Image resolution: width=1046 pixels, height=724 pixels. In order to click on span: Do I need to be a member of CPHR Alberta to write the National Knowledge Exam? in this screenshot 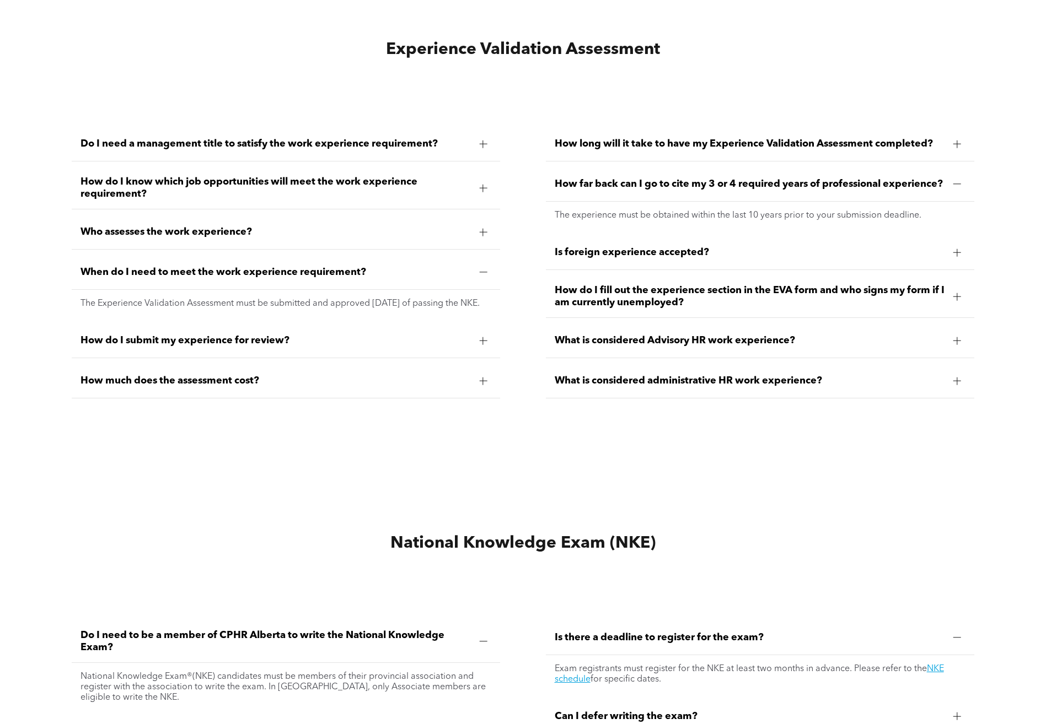, I will do `click(276, 642)`.